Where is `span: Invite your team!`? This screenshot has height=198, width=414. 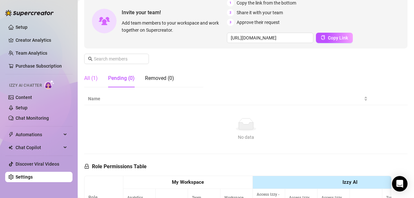 span: Invite your team! is located at coordinates (174, 12).